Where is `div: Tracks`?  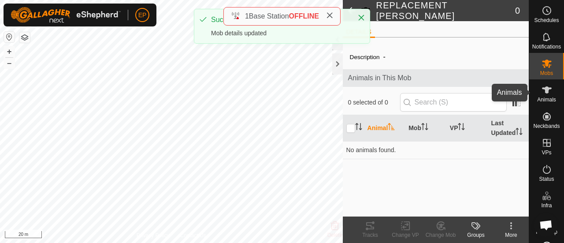 div: Tracks is located at coordinates (370, 235).